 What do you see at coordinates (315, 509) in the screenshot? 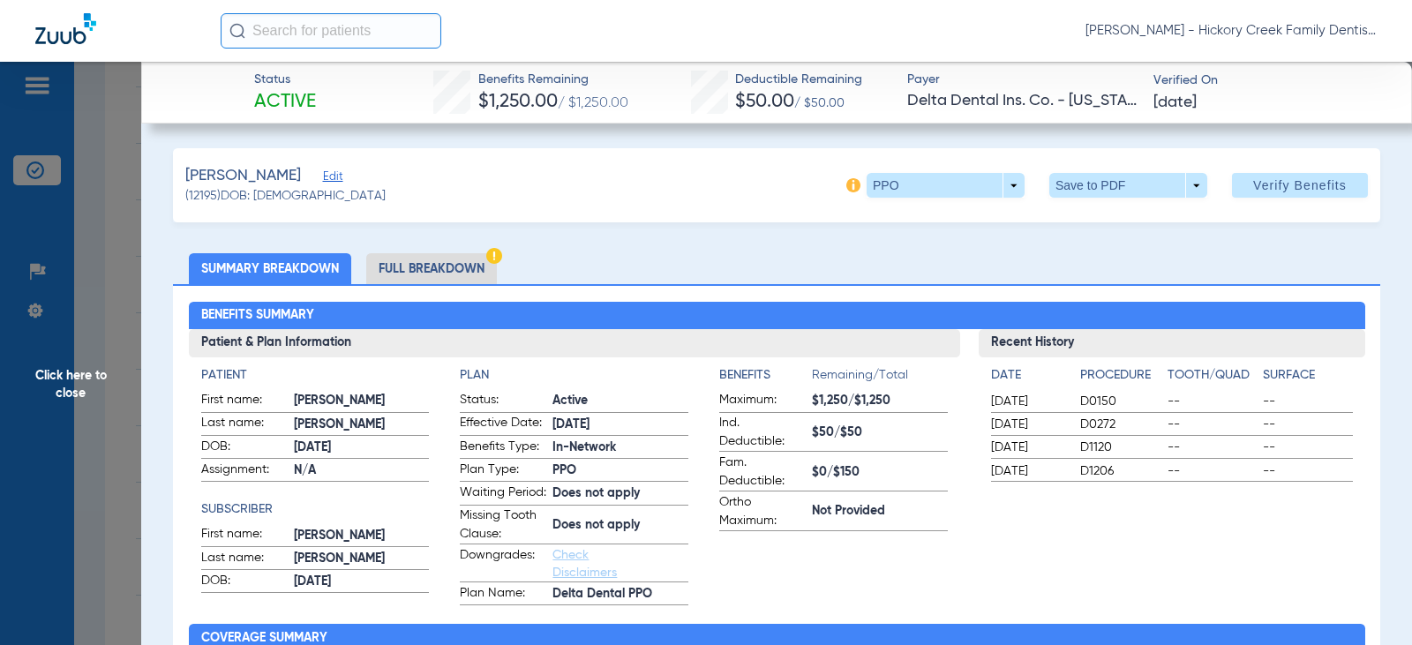
I see `h4: Subscriber` at bounding box center [315, 509].